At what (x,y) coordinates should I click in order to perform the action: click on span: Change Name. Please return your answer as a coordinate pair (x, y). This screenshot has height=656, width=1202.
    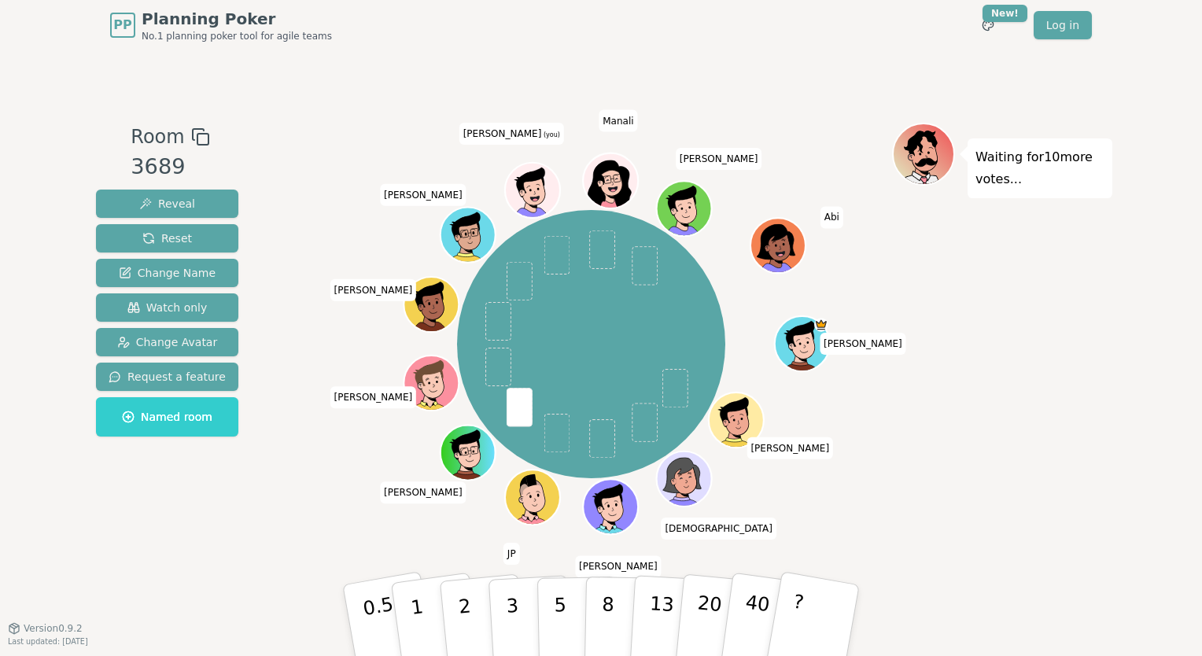
    Looking at the image, I should click on (167, 273).